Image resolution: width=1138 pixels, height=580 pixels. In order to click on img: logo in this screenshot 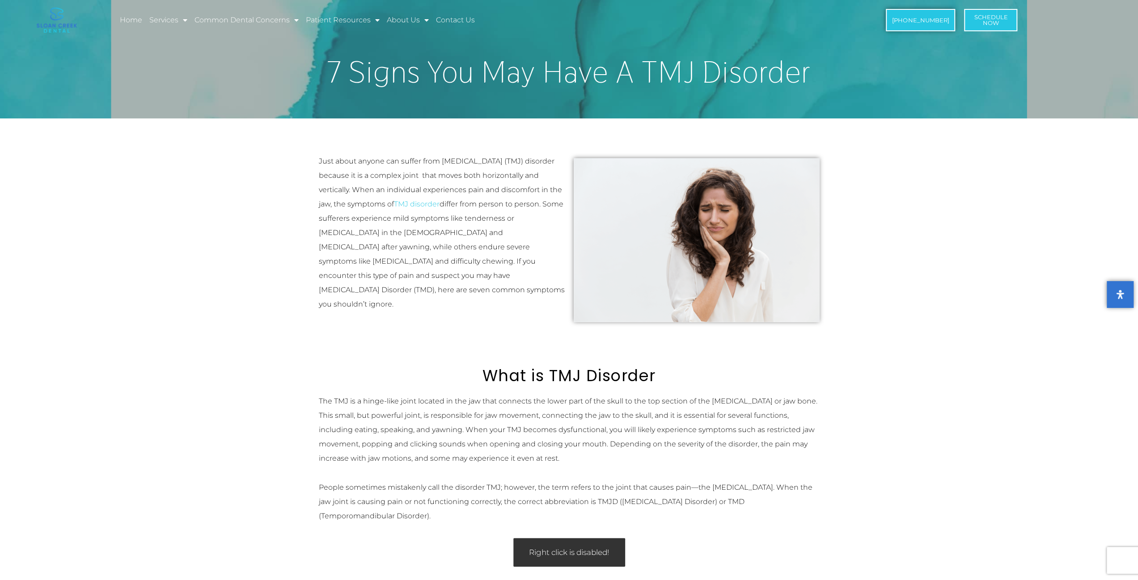, I will do `click(57, 20)`.